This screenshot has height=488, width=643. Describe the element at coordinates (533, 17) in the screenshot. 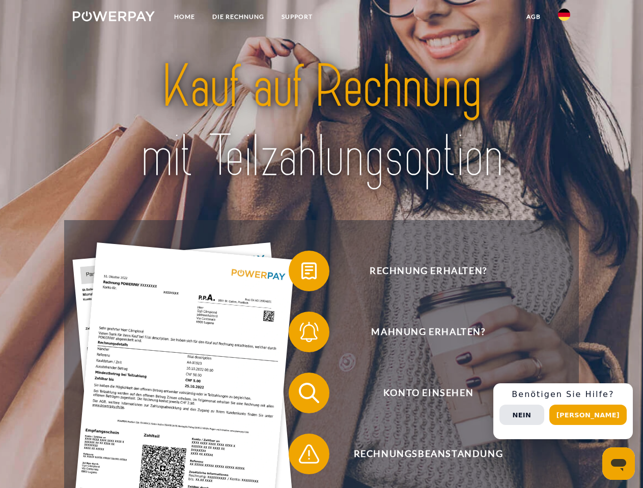

I see `a: agb` at that location.